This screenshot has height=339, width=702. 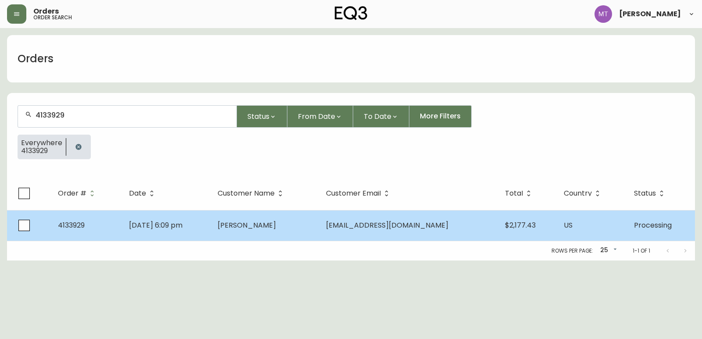 What do you see at coordinates (320, 116) in the screenshot?
I see `button: From Date` at bounding box center [320, 116].